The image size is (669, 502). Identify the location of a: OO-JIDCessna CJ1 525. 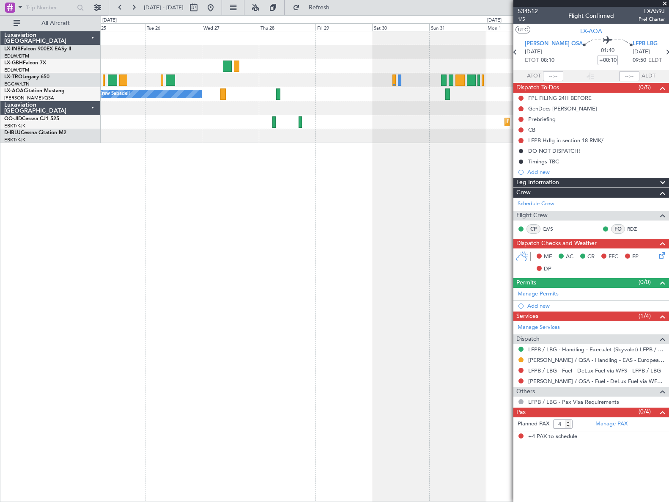
(32, 119).